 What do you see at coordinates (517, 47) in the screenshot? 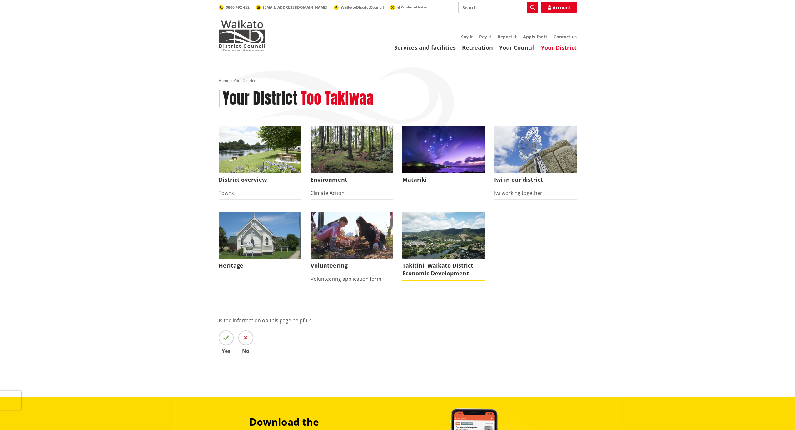
I see `a: Your Council` at bounding box center [517, 47].